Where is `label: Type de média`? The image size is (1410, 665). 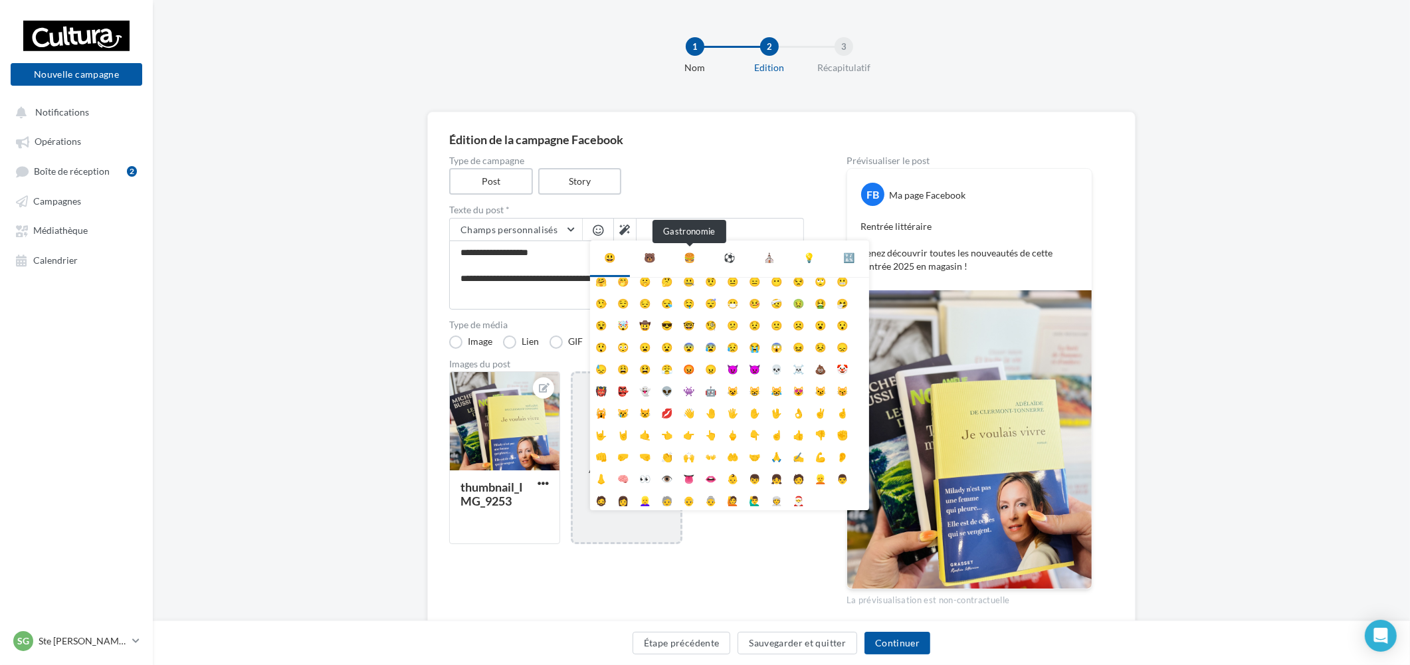 label: Type de média is located at coordinates (627, 325).